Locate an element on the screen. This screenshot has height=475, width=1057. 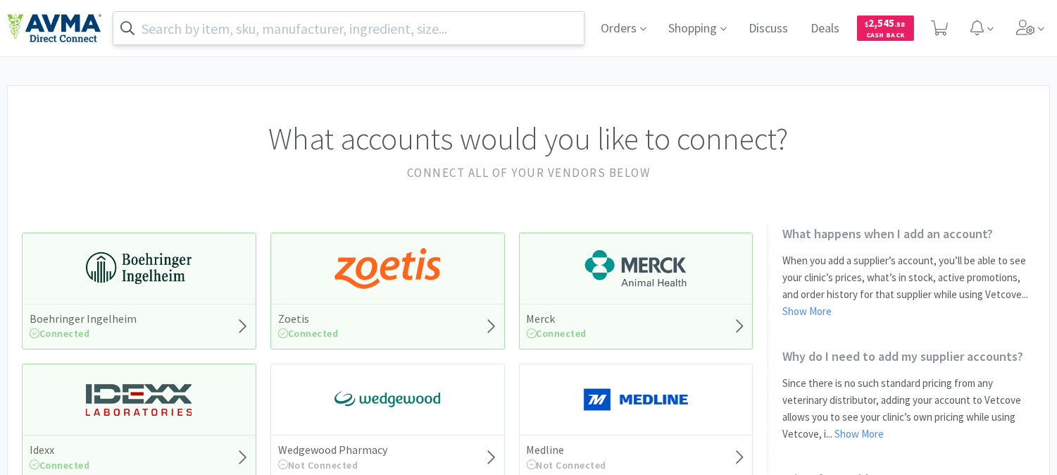
img: e4e33dab9f054f5782a47901c742baa9_102.png is located at coordinates (54, 28).